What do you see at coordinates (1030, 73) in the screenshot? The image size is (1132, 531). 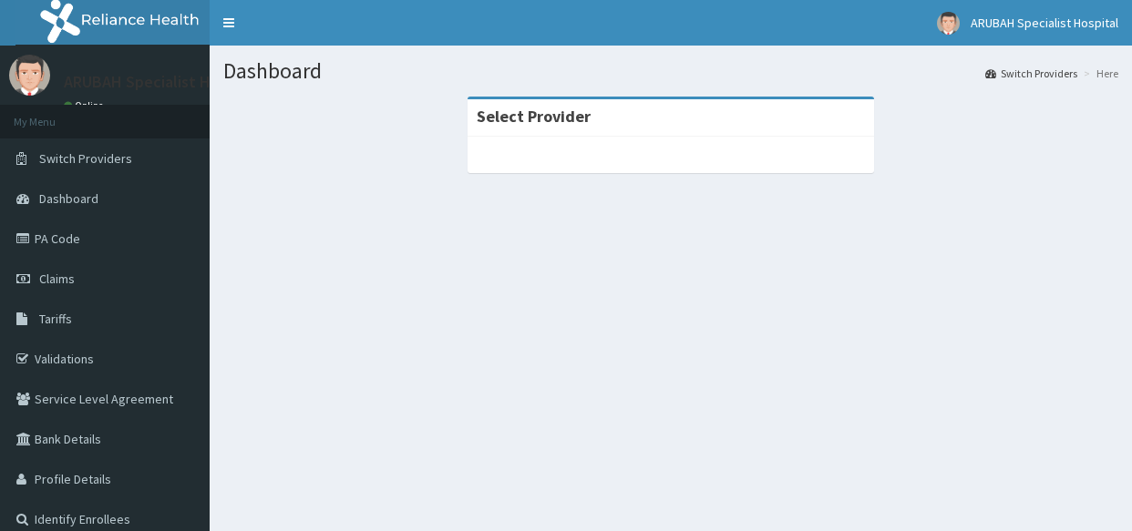 I see `a: Switch Providers` at bounding box center [1030, 73].